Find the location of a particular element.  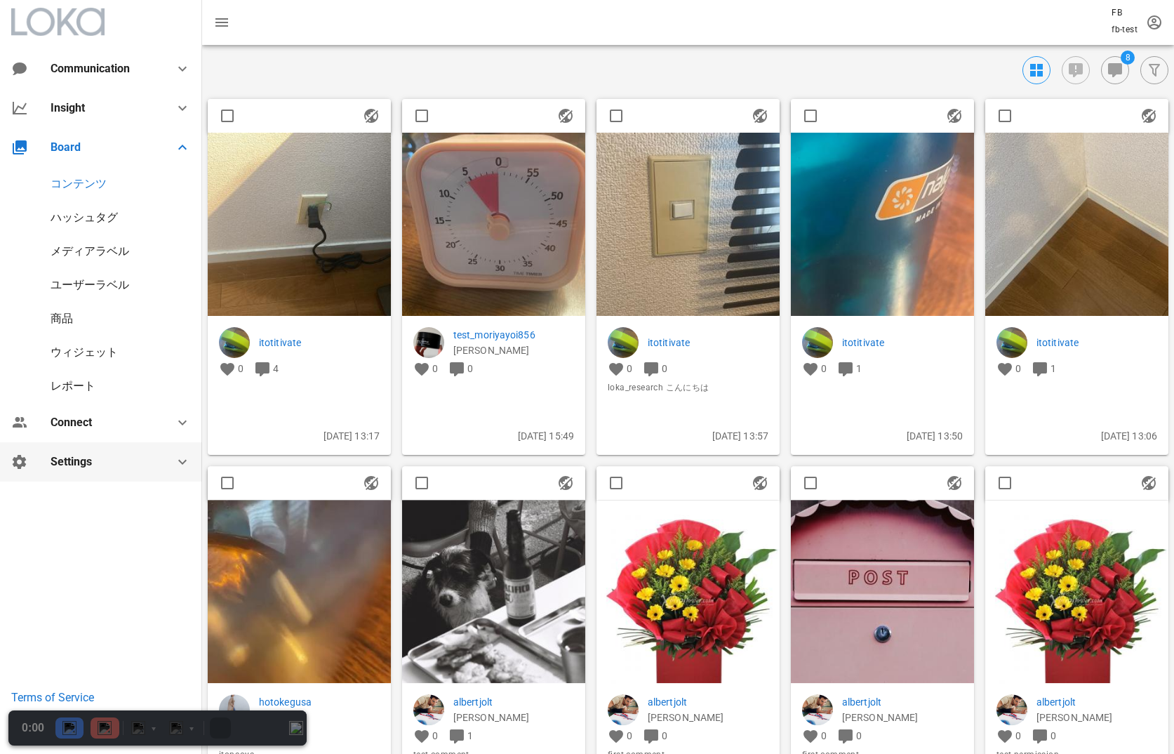

a: コンテンツ is located at coordinates (79, 183).